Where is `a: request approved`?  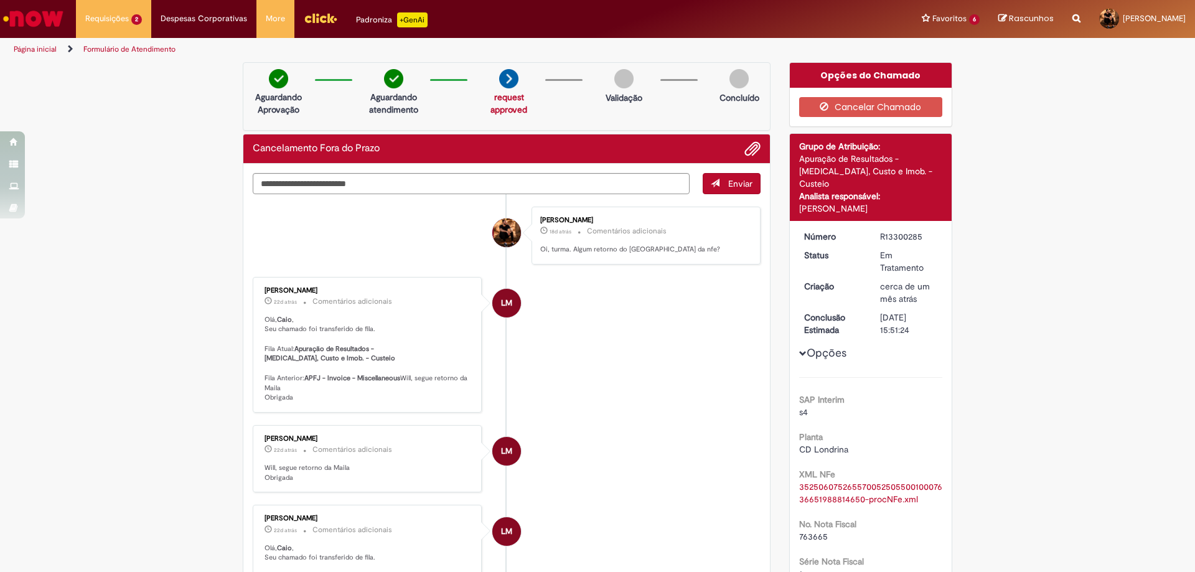
a: request approved is located at coordinates (509, 103).